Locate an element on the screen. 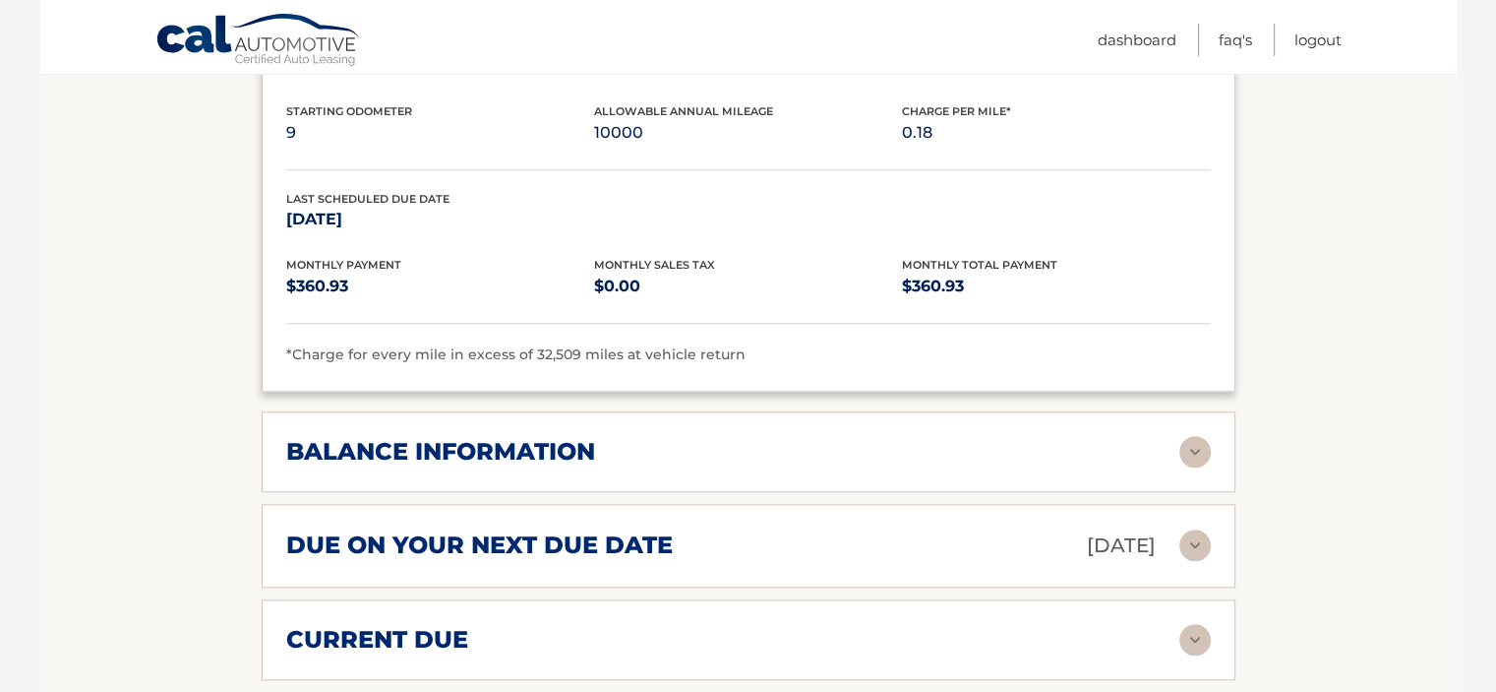 The width and height of the screenshot is (1496, 692). span: Charge Per Mile* is located at coordinates (956, 111).